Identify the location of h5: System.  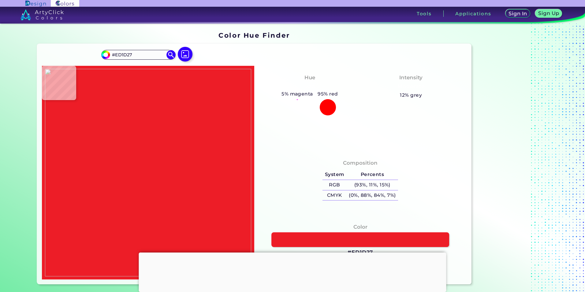
(335, 175).